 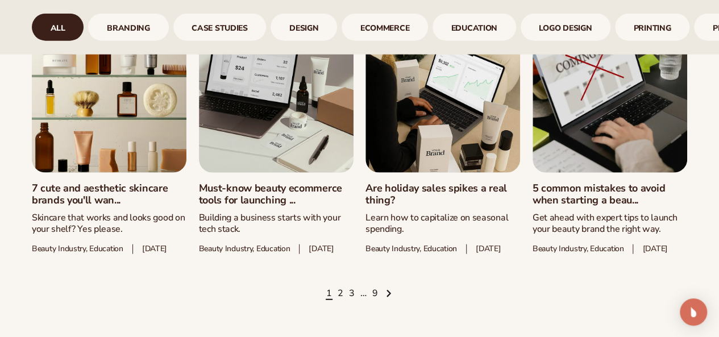 I want to click on div: Open Intercom Messenger, so click(x=693, y=312).